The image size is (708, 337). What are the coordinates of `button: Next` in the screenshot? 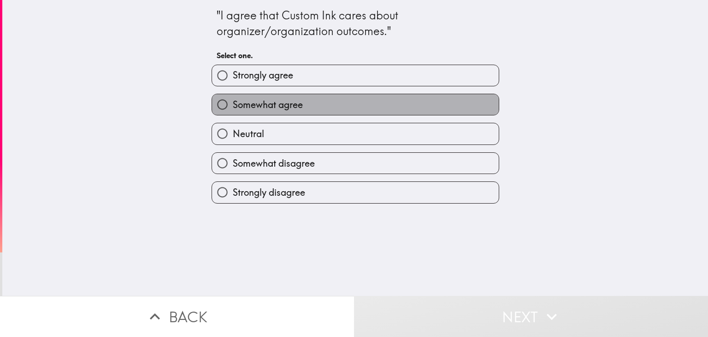 It's located at (531, 316).